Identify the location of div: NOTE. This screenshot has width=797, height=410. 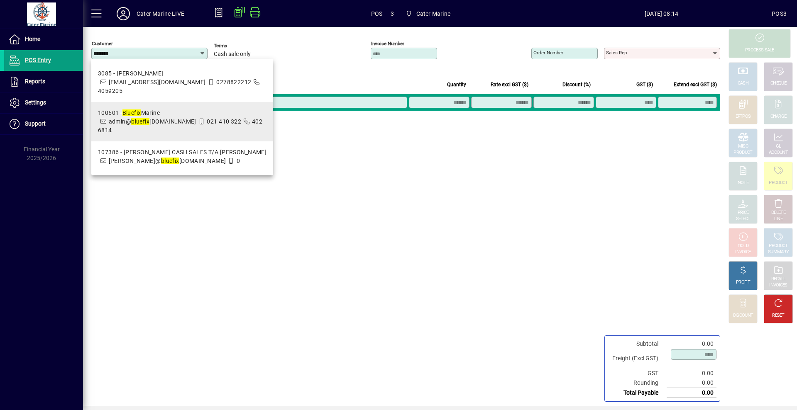
(743, 183).